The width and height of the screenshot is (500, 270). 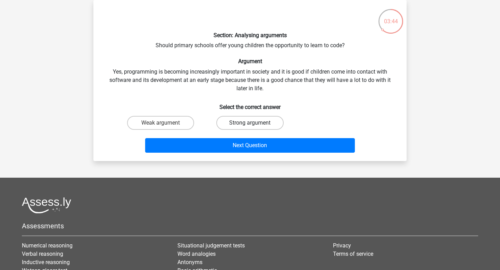 What do you see at coordinates (250, 226) in the screenshot?
I see `h5: Assessments` at bounding box center [250, 226].